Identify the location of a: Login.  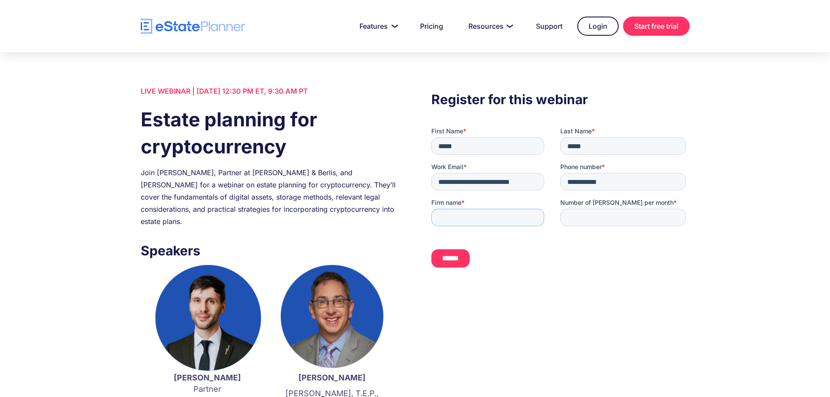
(598, 26).